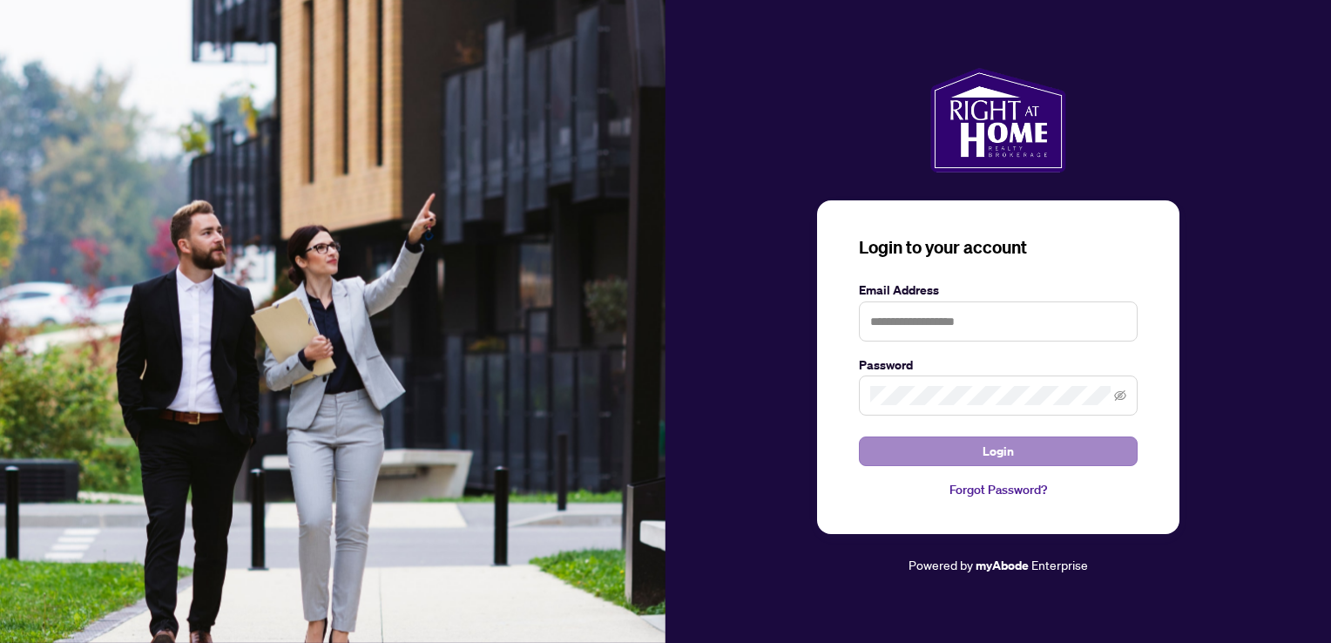  I want to click on h3: Login to your account, so click(998, 247).